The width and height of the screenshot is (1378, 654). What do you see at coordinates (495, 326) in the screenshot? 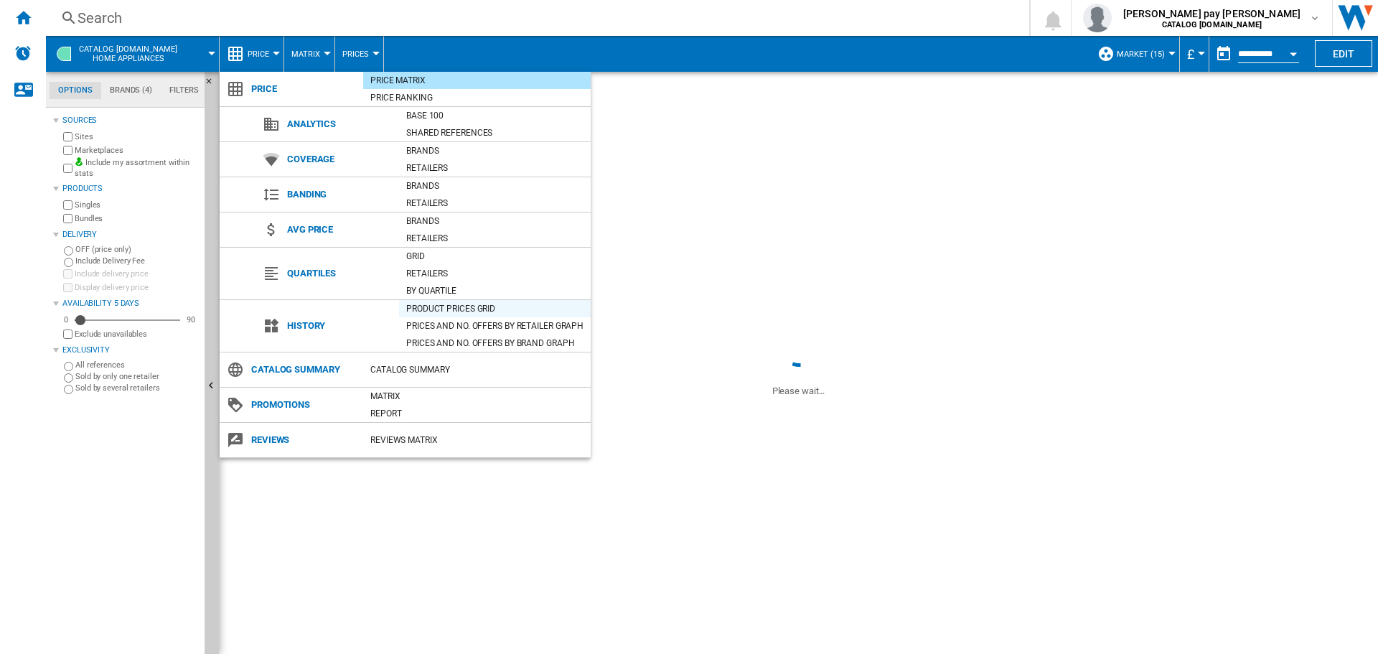
I see `div: Prices and No. offers by retailer graph` at bounding box center [495, 326].